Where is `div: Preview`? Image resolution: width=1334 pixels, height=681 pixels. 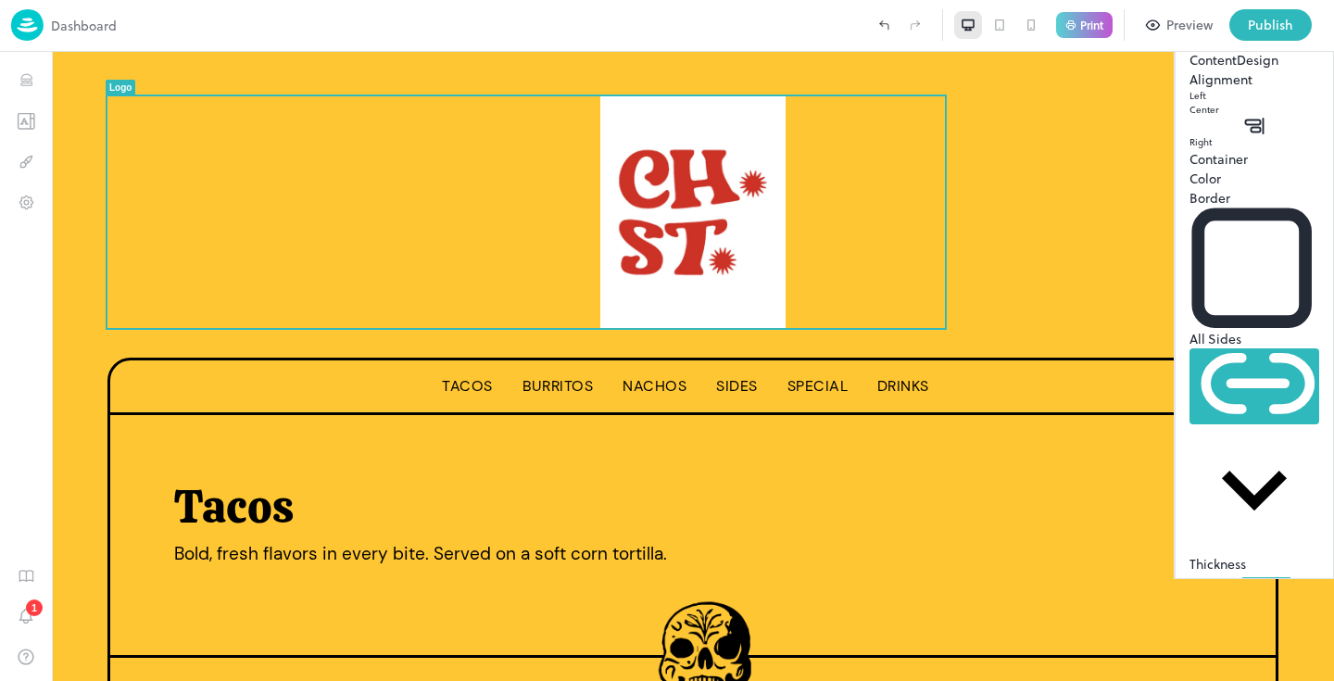 div: Preview is located at coordinates (1190, 25).